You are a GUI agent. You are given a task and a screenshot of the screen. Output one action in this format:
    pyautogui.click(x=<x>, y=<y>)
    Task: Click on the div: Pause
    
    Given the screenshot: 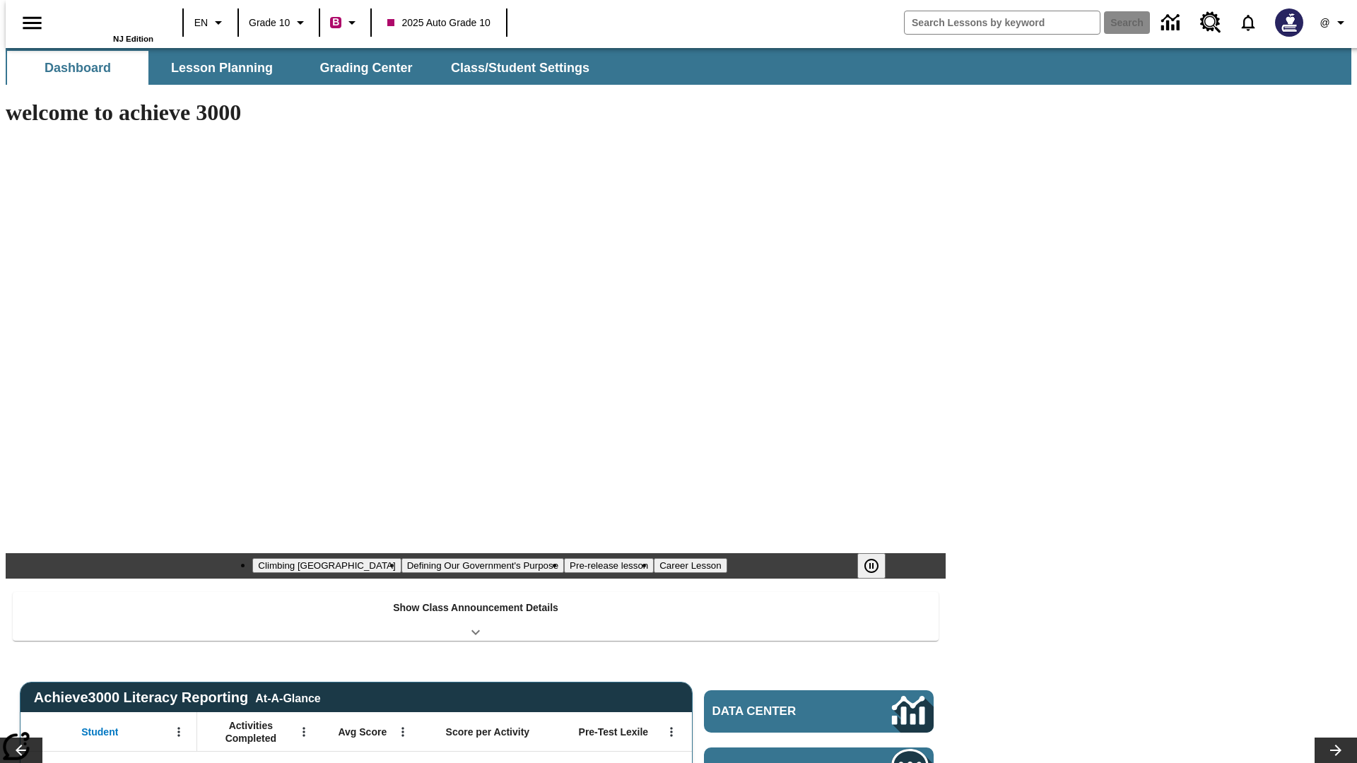 What is the action you would take?
    pyautogui.click(x=878, y=566)
    